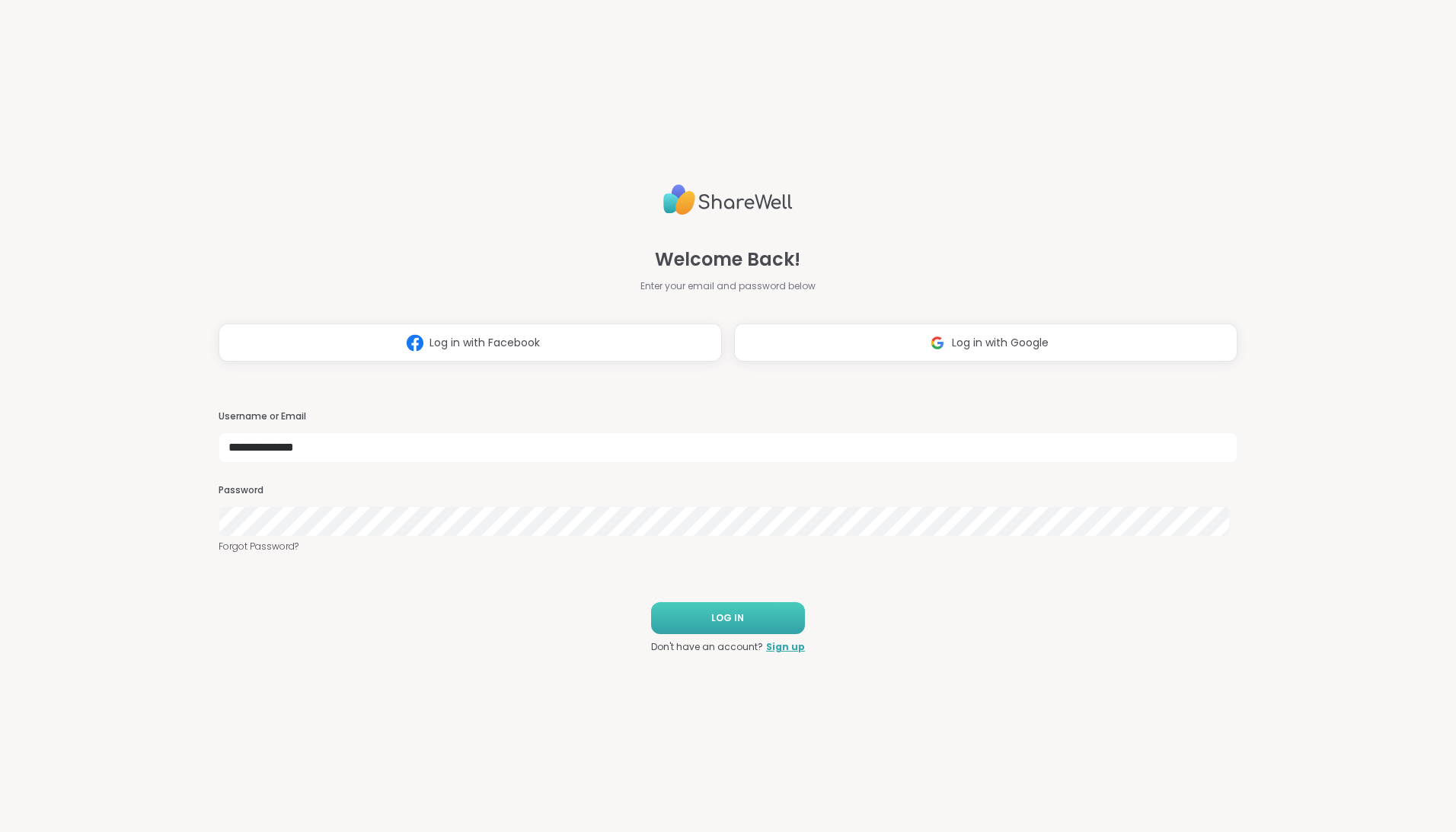 This screenshot has height=832, width=1456. What do you see at coordinates (707, 647) in the screenshot?
I see `span: Don't have an account?` at bounding box center [707, 647].